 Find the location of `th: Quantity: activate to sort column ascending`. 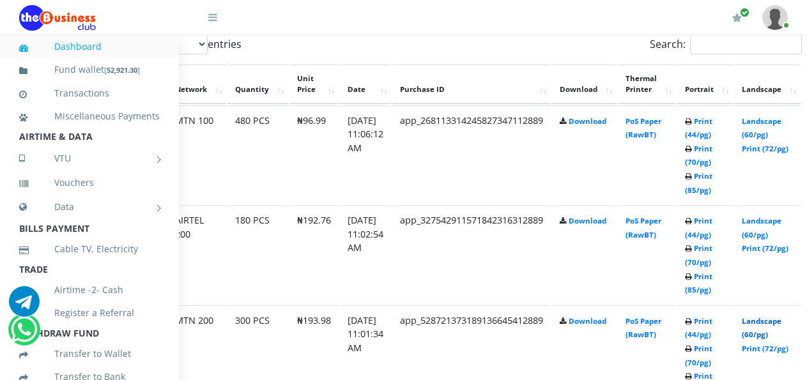

th: Quantity: activate to sort column ascending is located at coordinates (258, 84).